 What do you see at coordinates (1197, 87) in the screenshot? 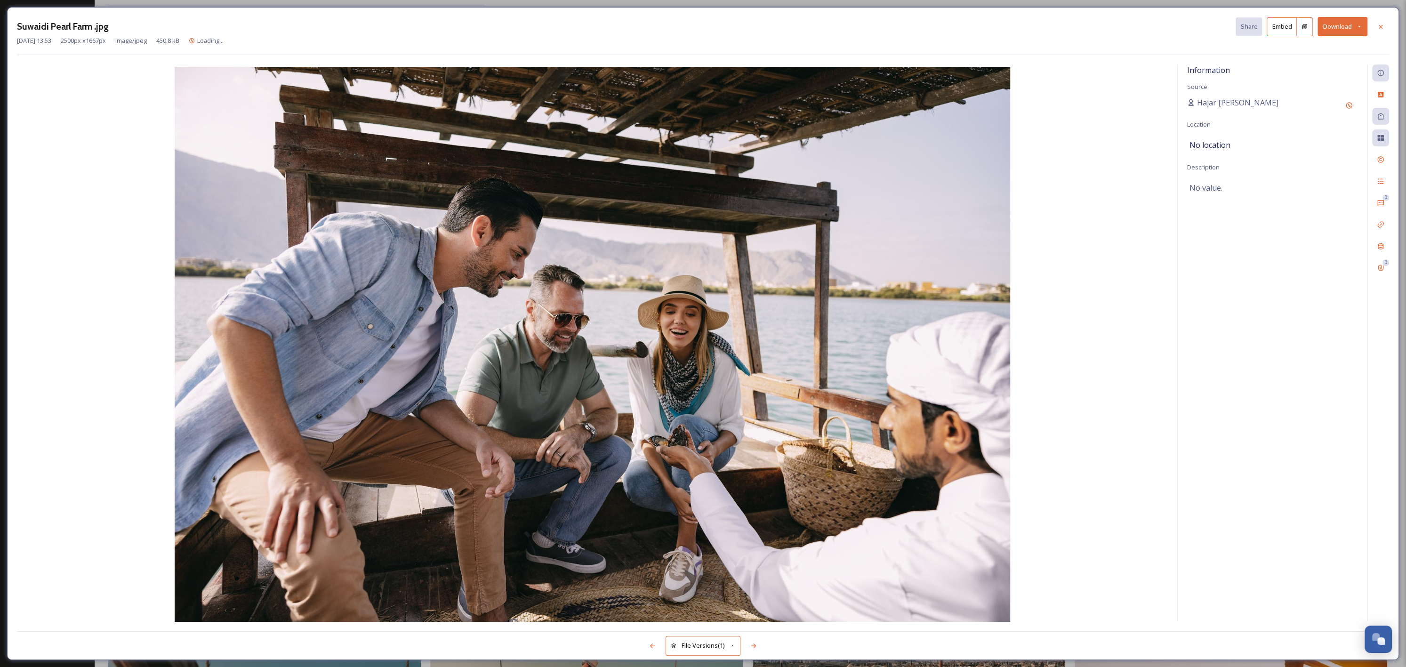
I see `span: Source` at bounding box center [1197, 87].